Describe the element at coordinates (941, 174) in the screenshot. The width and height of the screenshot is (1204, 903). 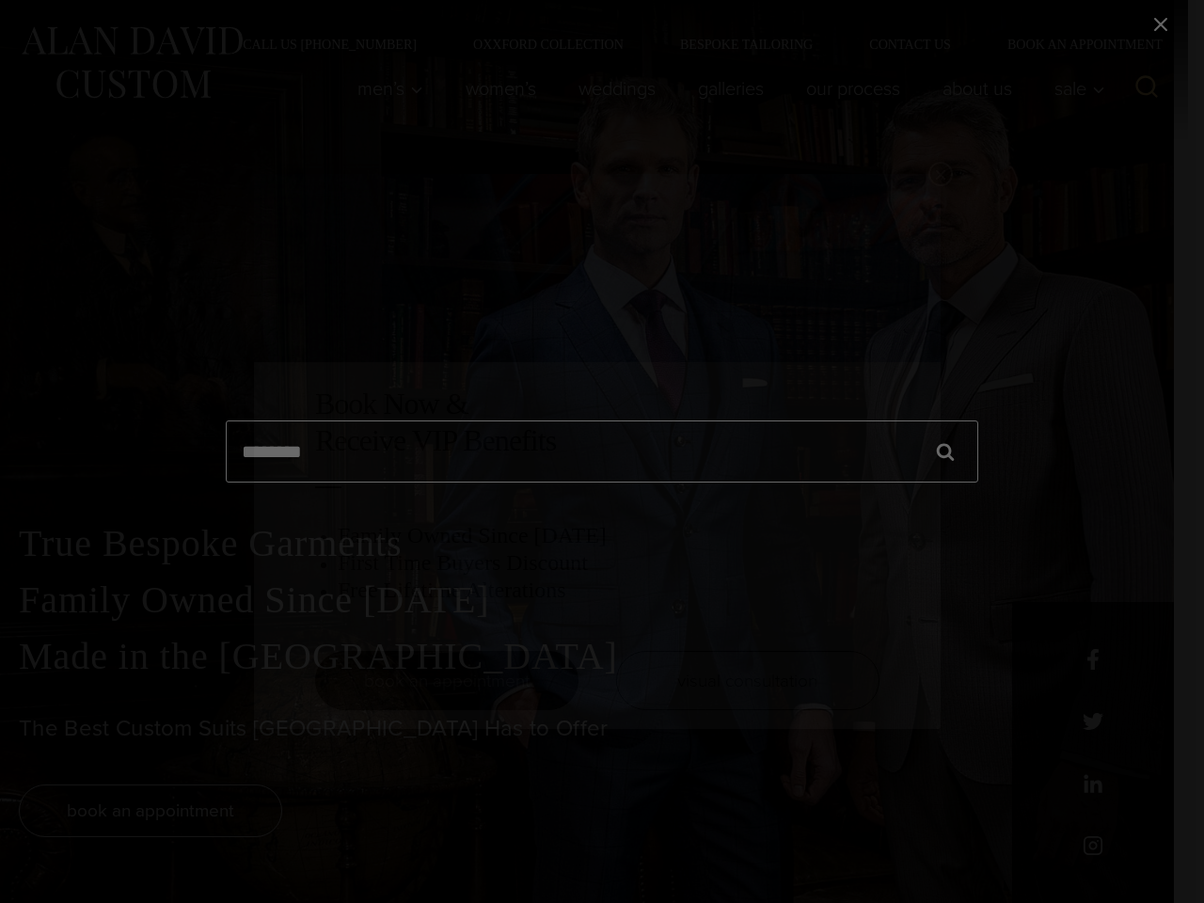
I see `button: Close` at that location.